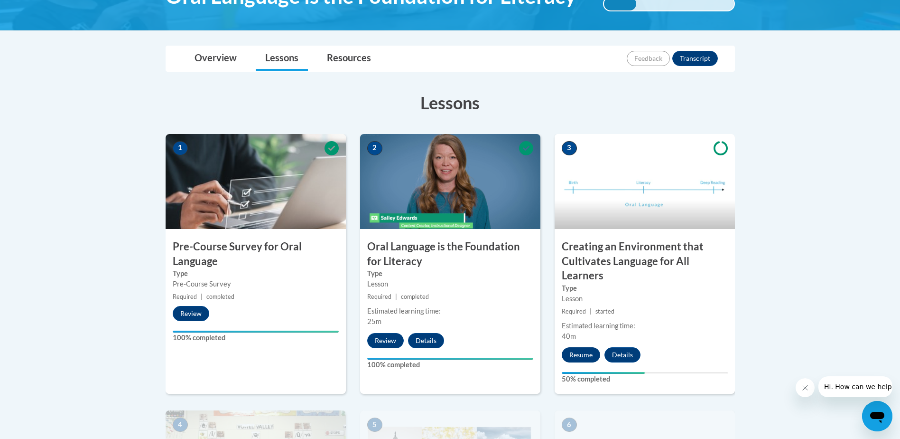 Image resolution: width=900 pixels, height=439 pixels. What do you see at coordinates (375, 321) in the screenshot?
I see `span: 25m` at bounding box center [375, 321].